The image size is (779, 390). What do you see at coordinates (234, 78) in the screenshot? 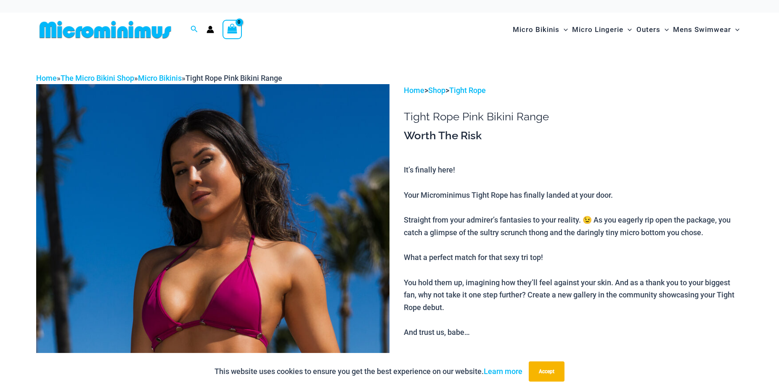
I see `span: Tight Rope Pink Bikini Range` at bounding box center [234, 78].